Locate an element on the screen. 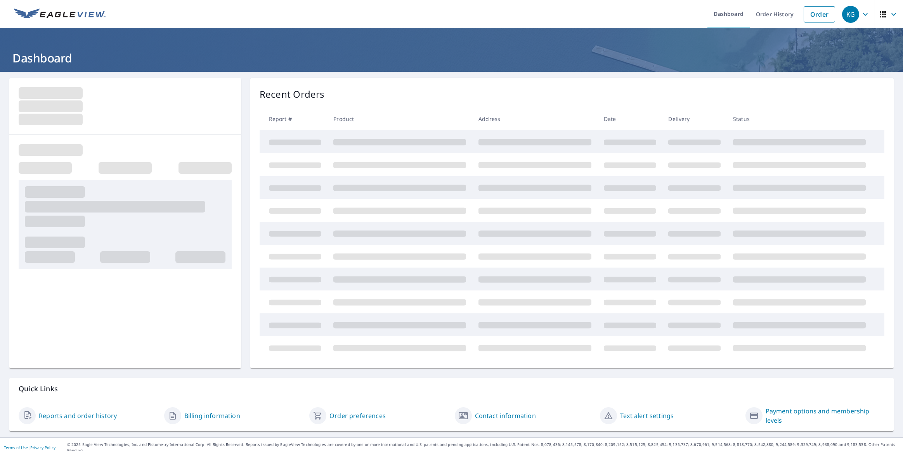 The width and height of the screenshot is (903, 451). a: Privacy Policy is located at coordinates (43, 448).